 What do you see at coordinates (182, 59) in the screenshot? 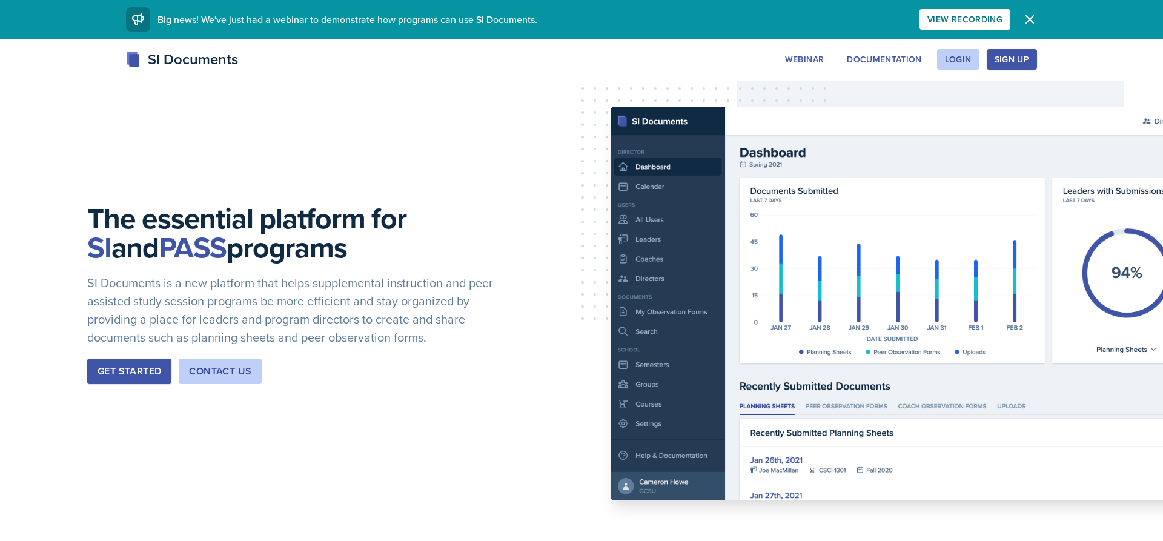
I see `div: SI Documents` at bounding box center [182, 59].